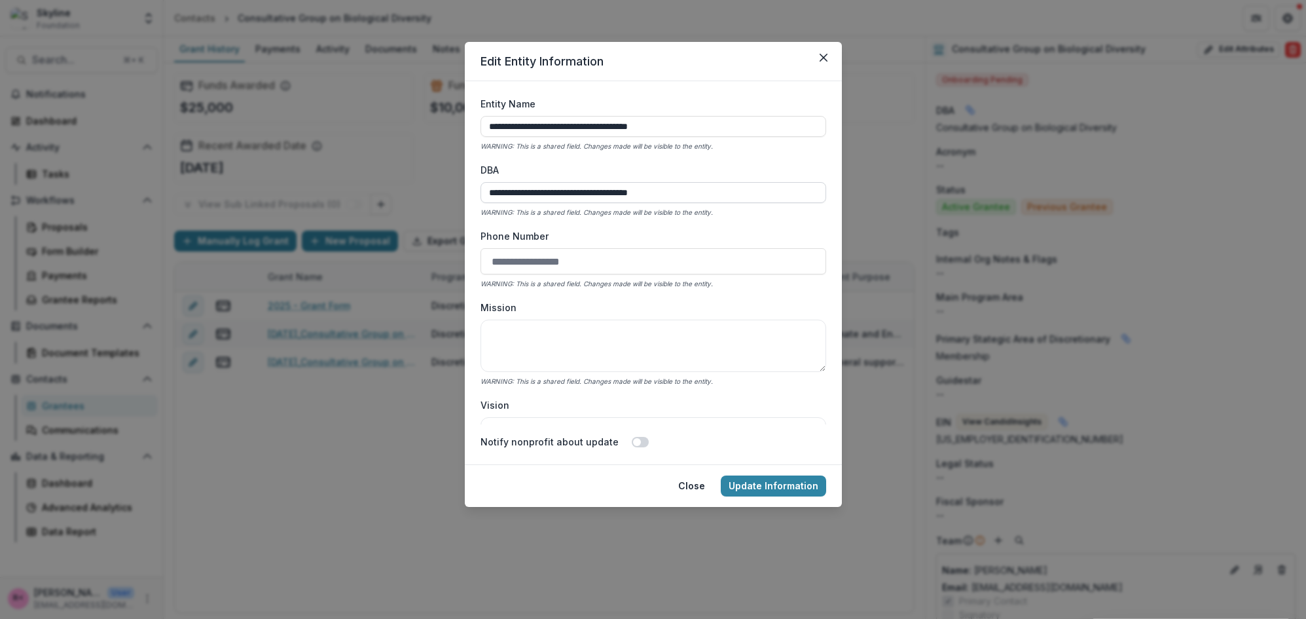 Image resolution: width=1306 pixels, height=619 pixels. I want to click on button: Update Information, so click(773, 486).